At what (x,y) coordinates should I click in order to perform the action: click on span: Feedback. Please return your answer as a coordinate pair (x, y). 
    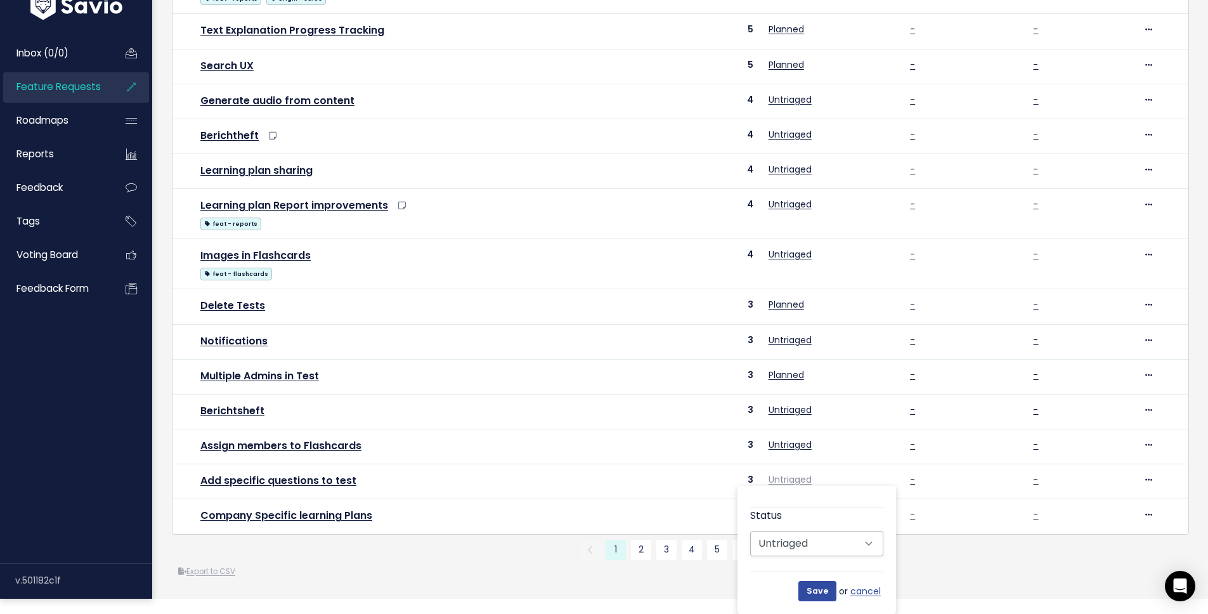
    Looking at the image, I should click on (39, 187).